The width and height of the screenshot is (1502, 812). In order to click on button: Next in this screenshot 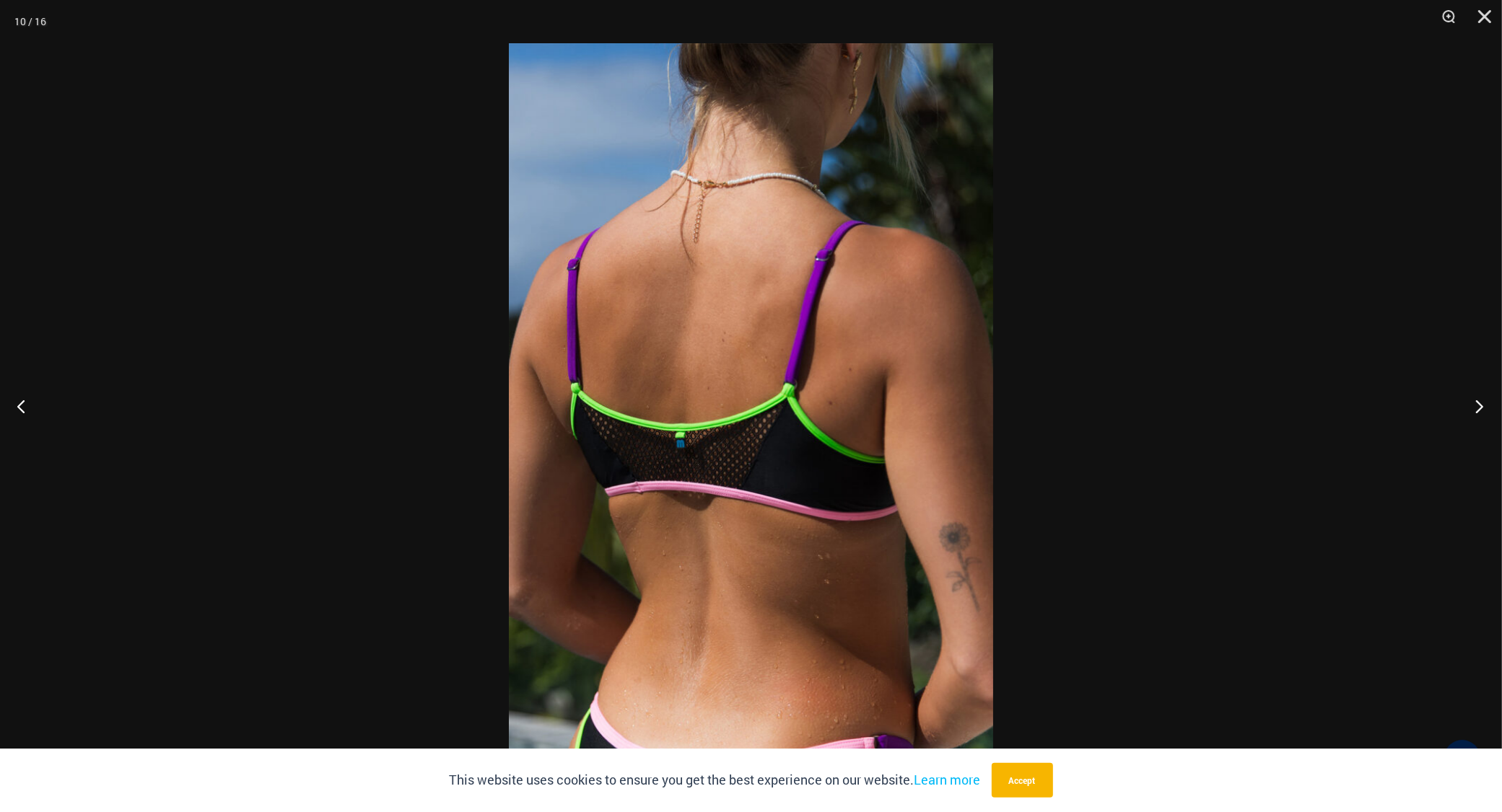, I will do `click(1474, 406)`.